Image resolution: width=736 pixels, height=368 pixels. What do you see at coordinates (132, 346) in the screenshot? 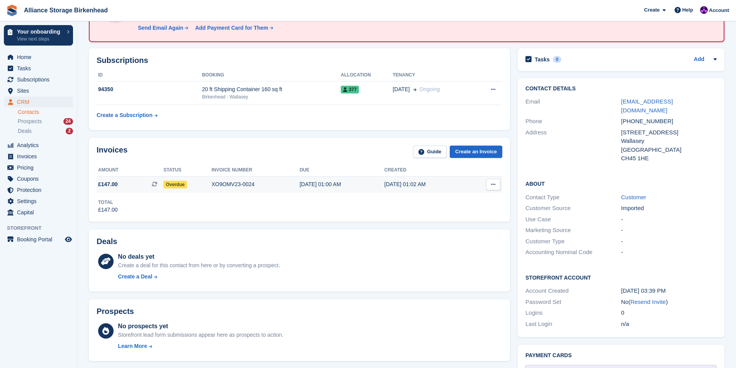
I see `div: Learn More` at bounding box center [132, 346].